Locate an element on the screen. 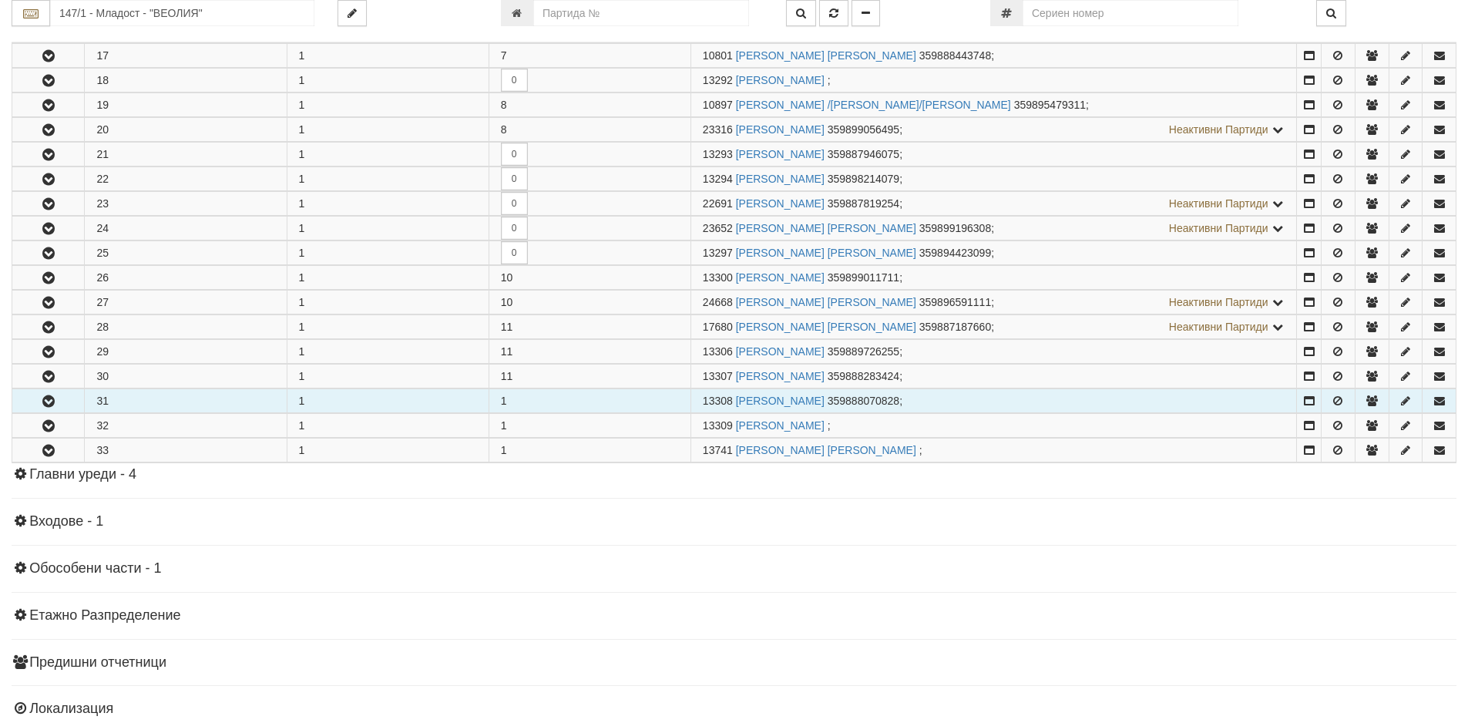  span: 359894423099 is located at coordinates (955, 253).